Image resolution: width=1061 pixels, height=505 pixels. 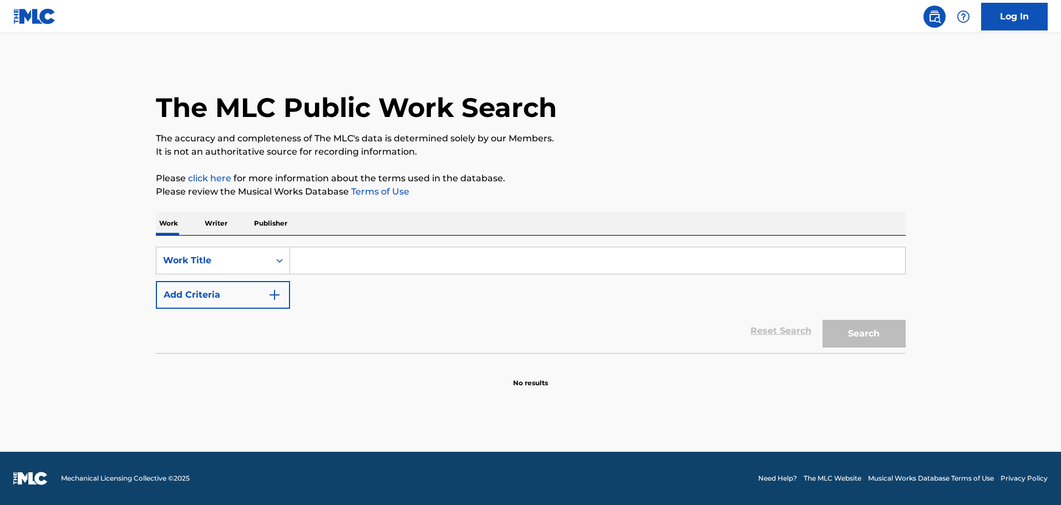 What do you see at coordinates (125, 479) in the screenshot?
I see `span: Mechanical Licensing Collective © 2025` at bounding box center [125, 479].